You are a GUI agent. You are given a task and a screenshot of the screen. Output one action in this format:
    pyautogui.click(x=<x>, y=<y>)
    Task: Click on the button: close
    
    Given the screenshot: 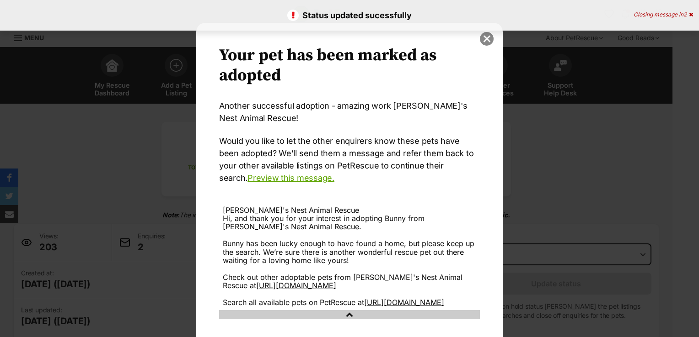 What is the action you would take?
    pyautogui.click(x=486, y=39)
    